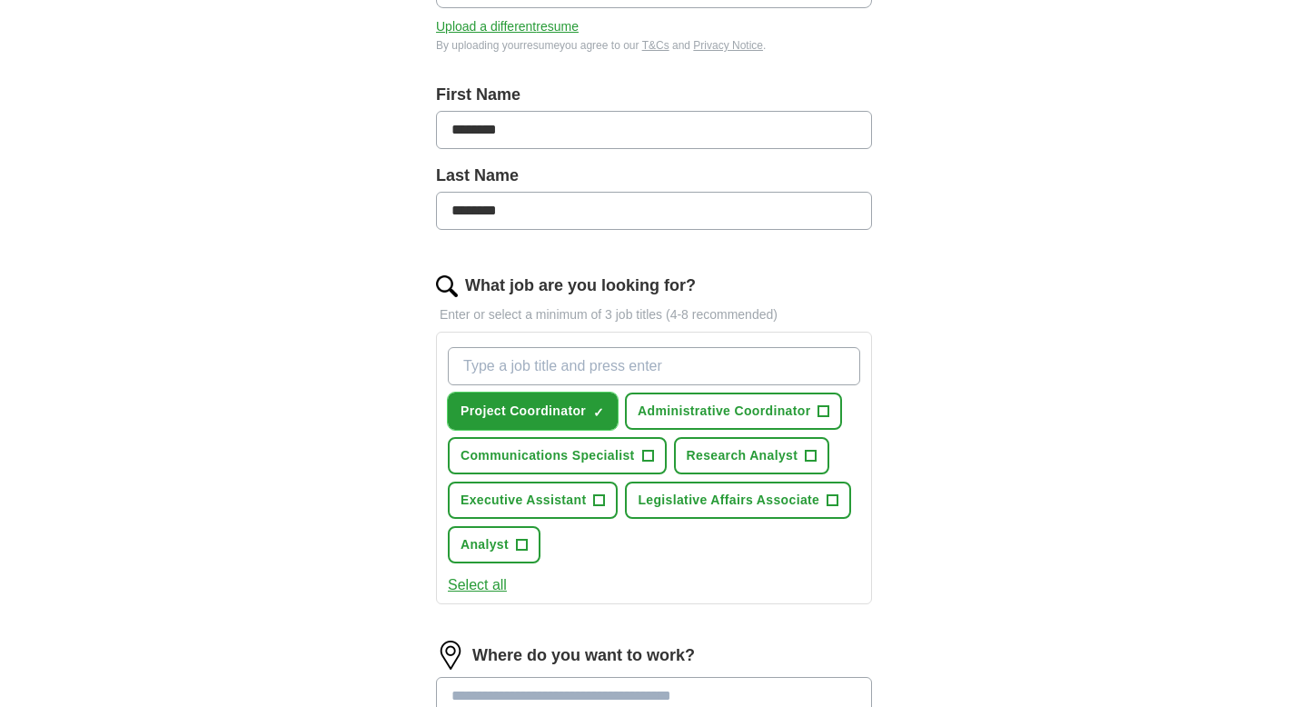  Describe the element at coordinates (742, 455) in the screenshot. I see `span: Research Analyst` at that location.